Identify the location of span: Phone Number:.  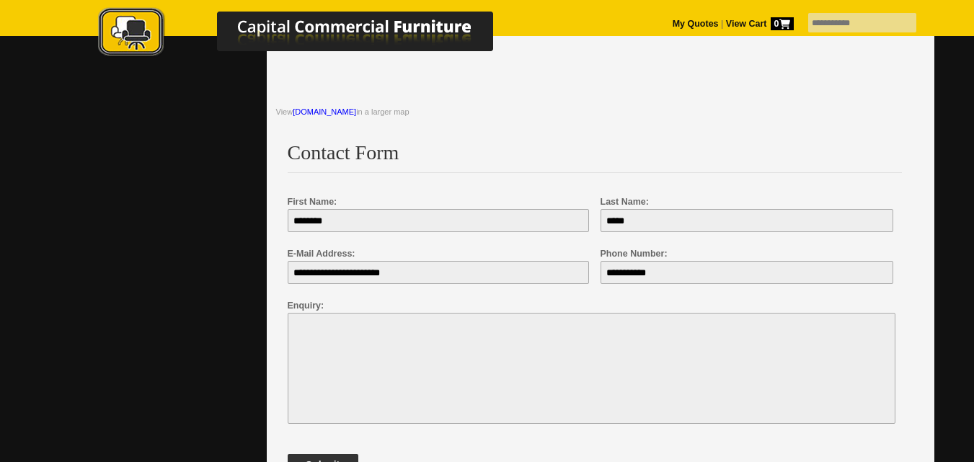
(634, 254).